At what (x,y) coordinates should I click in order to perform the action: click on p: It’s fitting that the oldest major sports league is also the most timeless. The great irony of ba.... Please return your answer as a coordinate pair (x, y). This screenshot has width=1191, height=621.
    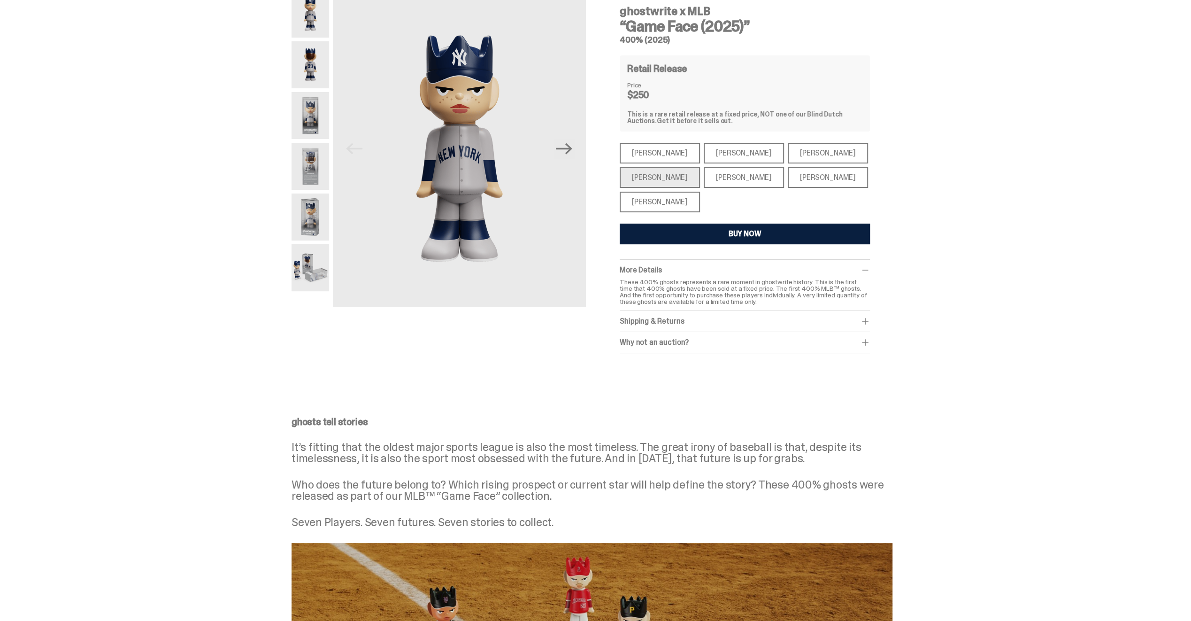
    Looking at the image, I should click on (592, 453).